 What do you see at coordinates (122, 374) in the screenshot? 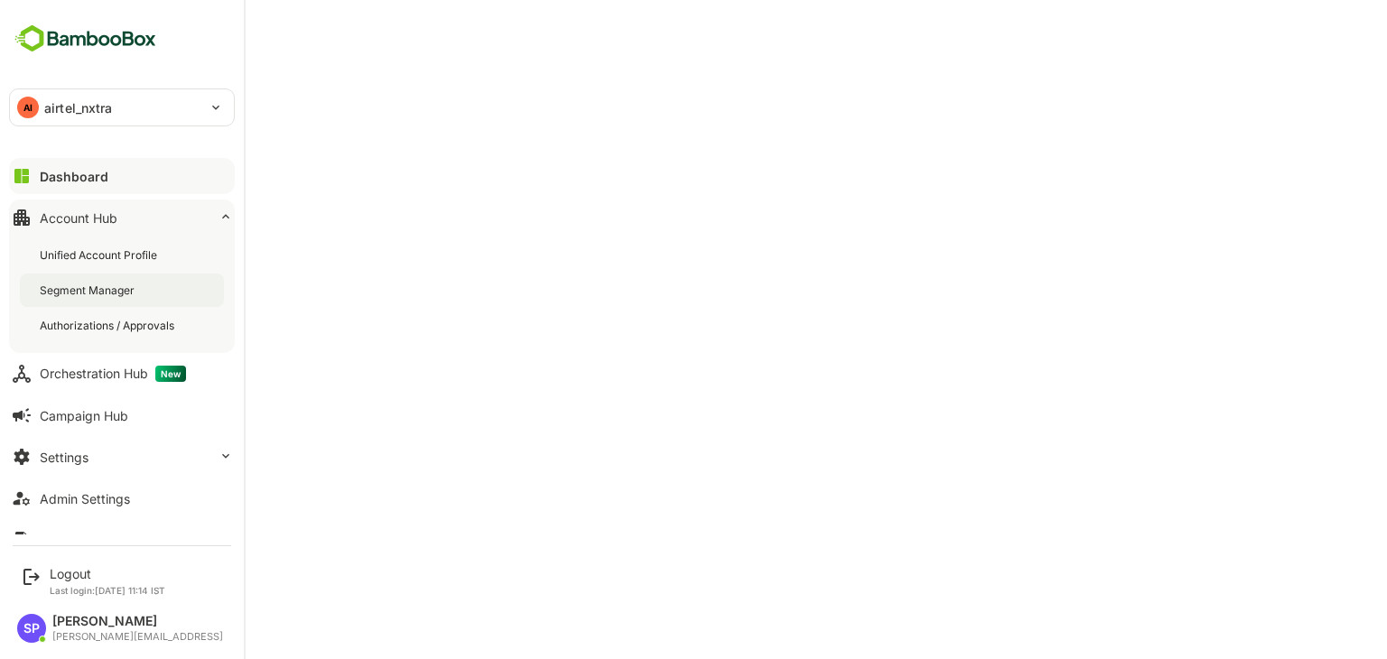
I see `button: Orchestration HubNew` at bounding box center [122, 374].